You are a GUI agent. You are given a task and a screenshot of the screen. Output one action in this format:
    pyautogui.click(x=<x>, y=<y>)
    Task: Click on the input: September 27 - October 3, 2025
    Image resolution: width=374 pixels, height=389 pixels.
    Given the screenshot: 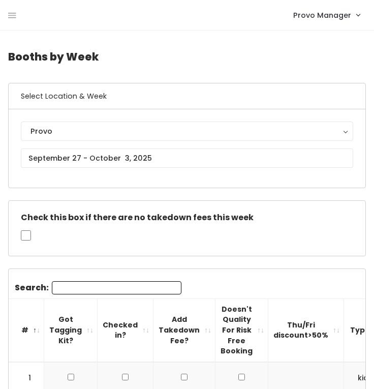 What is the action you would take?
    pyautogui.click(x=187, y=158)
    